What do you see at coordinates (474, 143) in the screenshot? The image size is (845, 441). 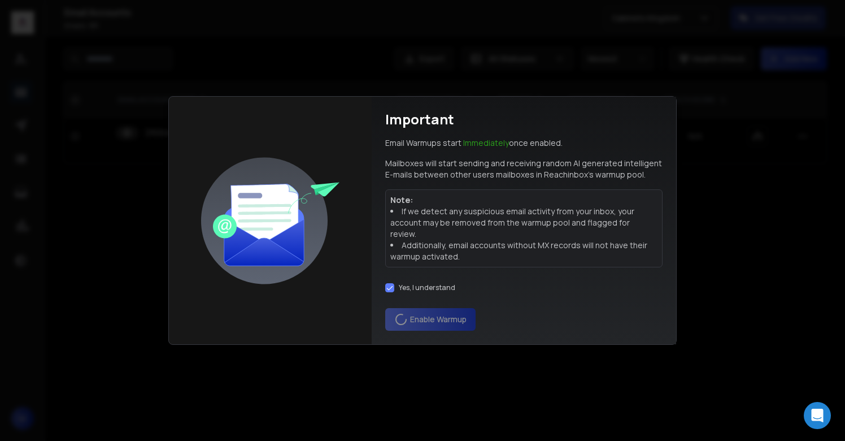 I see `p: Email Warmups start once enabled.` at bounding box center [474, 143].